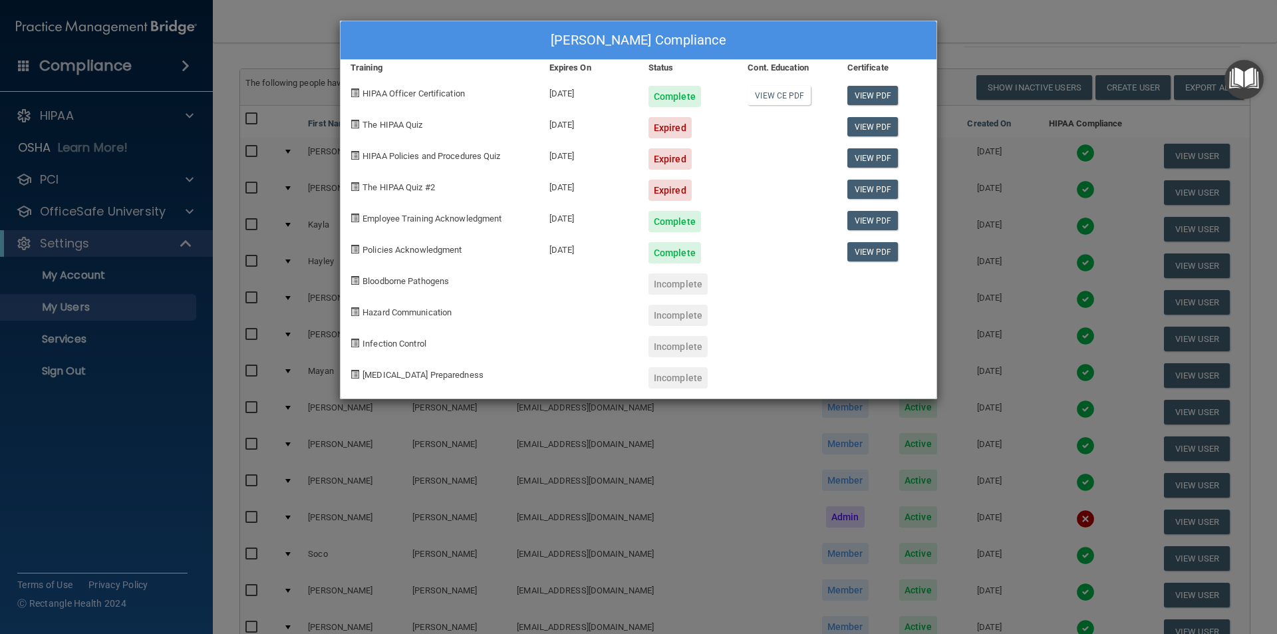 The width and height of the screenshot is (1277, 634). I want to click on span: Employee Training Acknowledgment, so click(431, 218).